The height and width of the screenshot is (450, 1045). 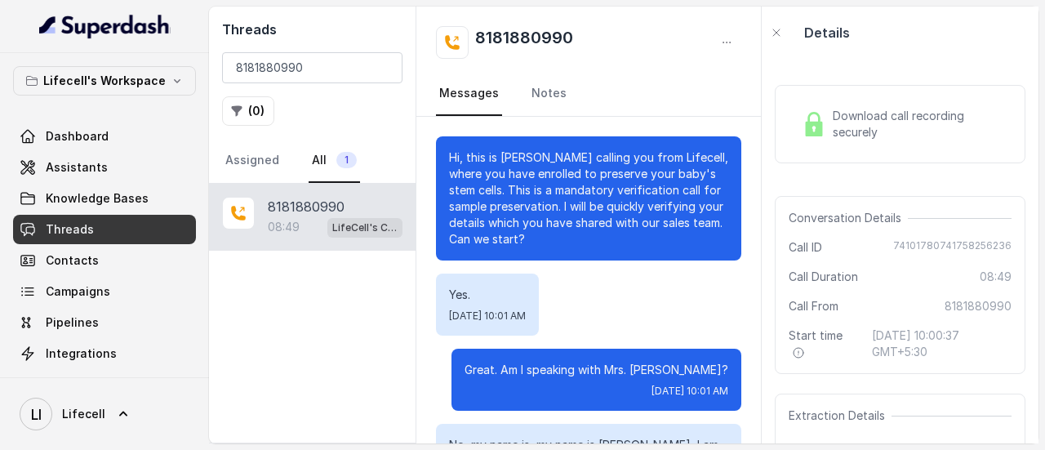 What do you see at coordinates (312, 29) in the screenshot?
I see `h2: Threads` at bounding box center [312, 29].